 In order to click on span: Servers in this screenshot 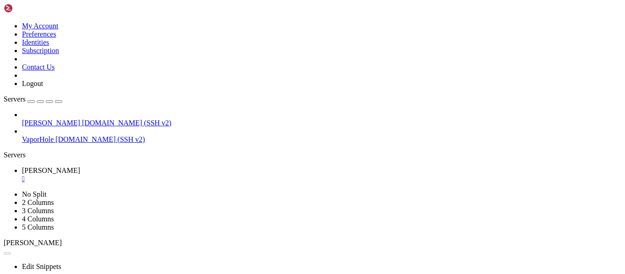, I will do `click(15, 99)`.